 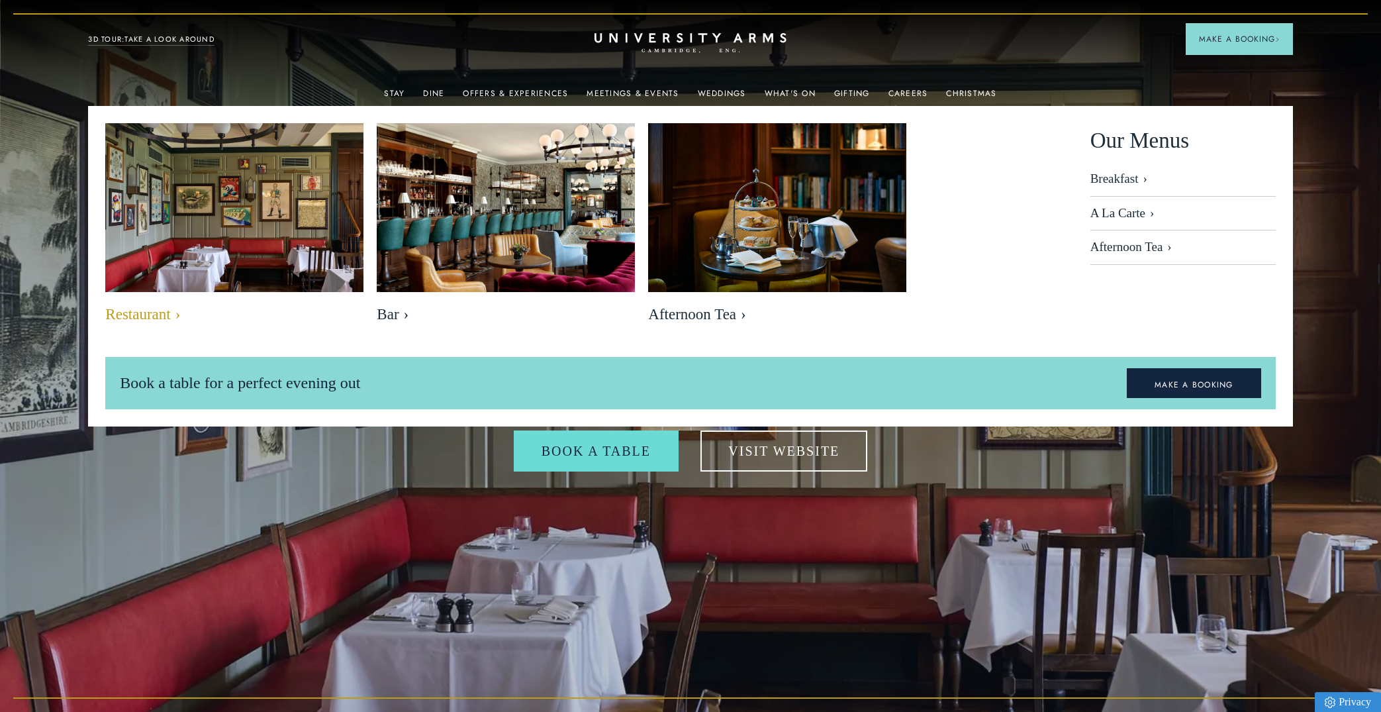 What do you see at coordinates (777, 209) in the screenshot?
I see `img: image-eb2e3df6809416bccf7066a54a890525e7486f8d-2500x1667-jpg` at bounding box center [777, 209].